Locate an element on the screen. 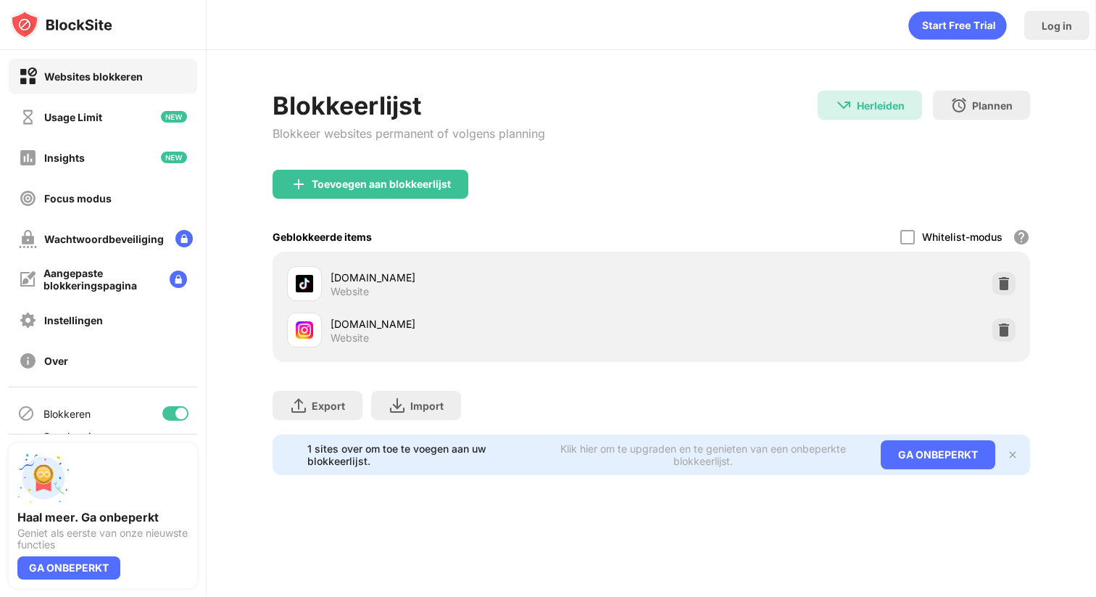  div: Instellingen is located at coordinates (73, 320).